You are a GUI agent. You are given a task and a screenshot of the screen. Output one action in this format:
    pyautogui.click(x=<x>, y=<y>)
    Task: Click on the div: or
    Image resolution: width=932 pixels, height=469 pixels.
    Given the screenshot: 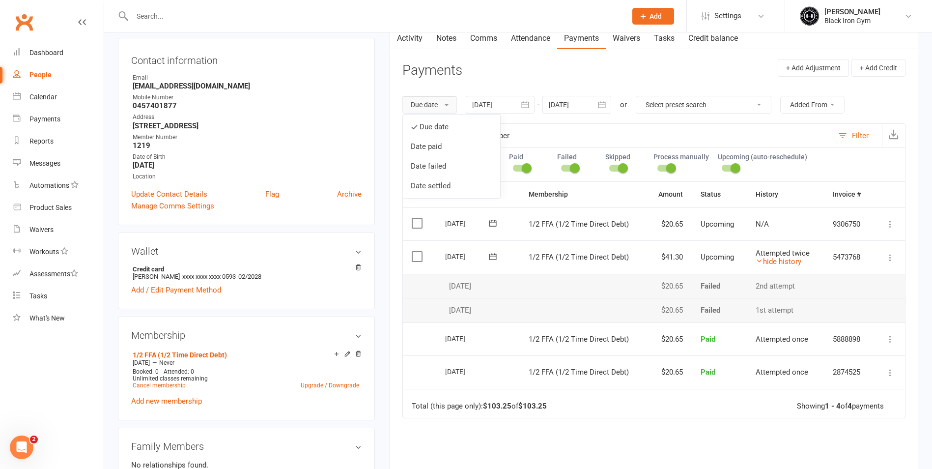 What is the action you would take?
    pyautogui.click(x=623, y=105)
    